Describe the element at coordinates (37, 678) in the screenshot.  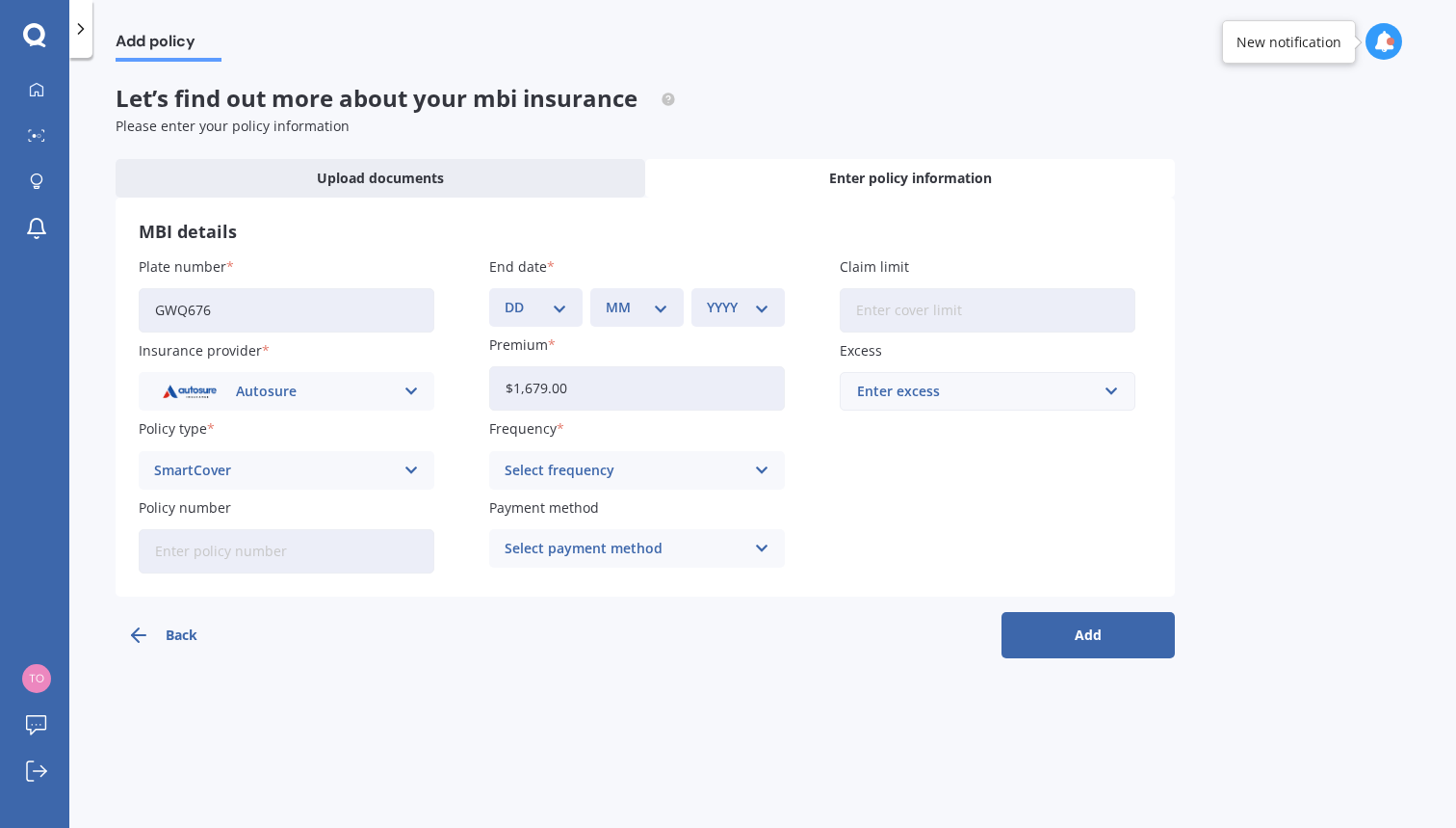
I see `img: 1c0c991cec566ad1467dc838ea3fc525` at that location.